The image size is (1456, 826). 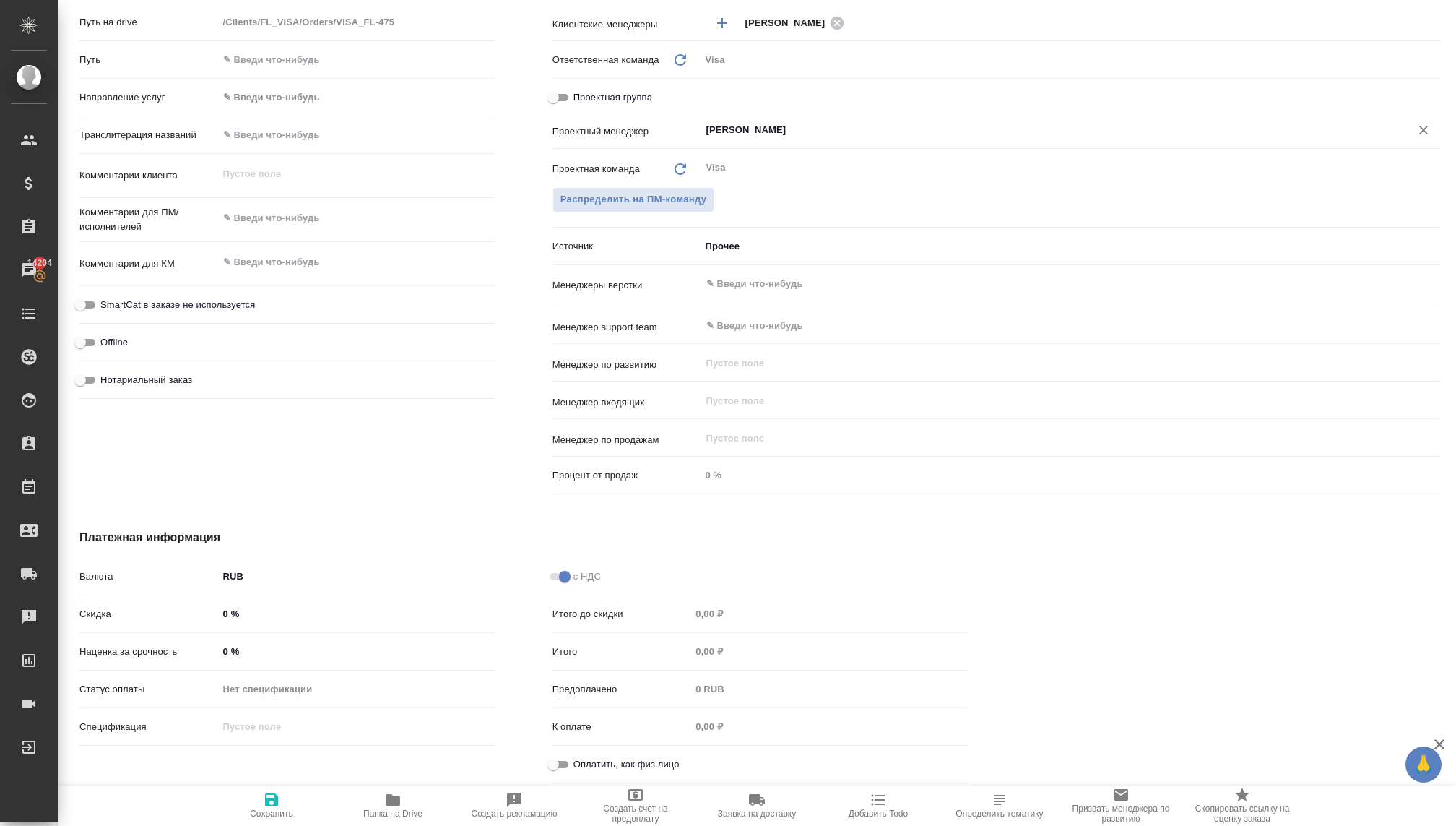 What do you see at coordinates (1242, 806) in the screenshot?
I see `button: Скопировать ссылку на оценку заказа` at bounding box center [1242, 806].